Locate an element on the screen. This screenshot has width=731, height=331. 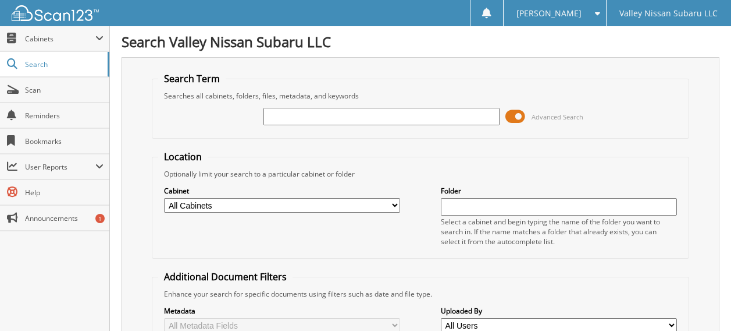
h1: Search Valley Nissan Subaru LLC is located at coordinates (421, 41).